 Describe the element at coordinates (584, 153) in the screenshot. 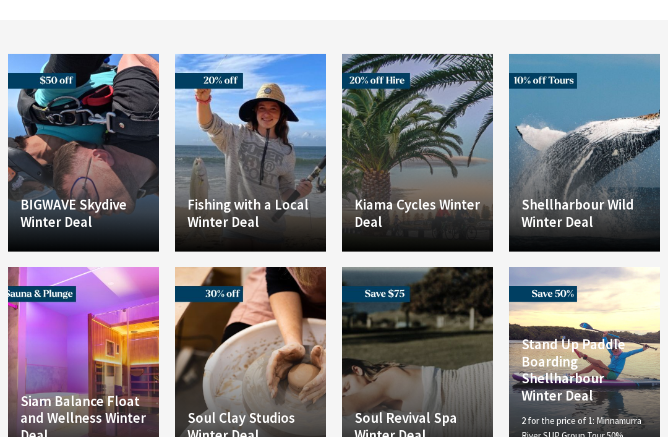

I see `a: Another Image Used Shellharbour Wild Winter Deal` at that location.